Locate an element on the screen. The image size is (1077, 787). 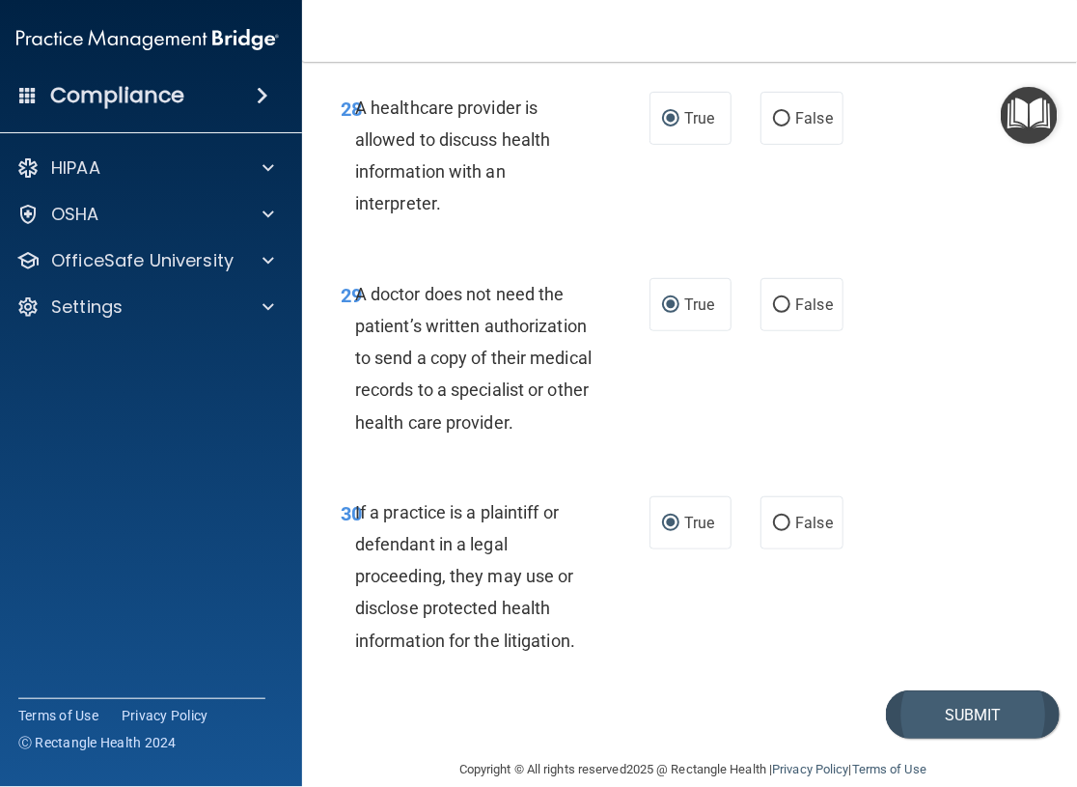
p: OfficeSafe University is located at coordinates (142, 261).